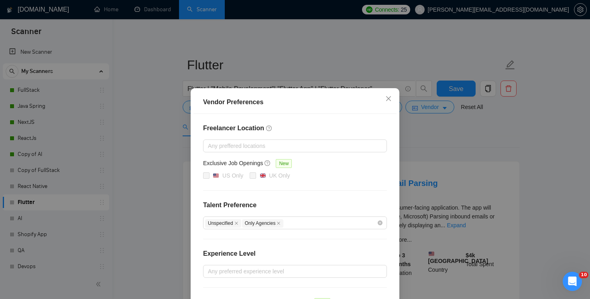 This screenshot has width=590, height=299. What do you see at coordinates (233, 176) in the screenshot?
I see `div: US Only` at bounding box center [233, 176].